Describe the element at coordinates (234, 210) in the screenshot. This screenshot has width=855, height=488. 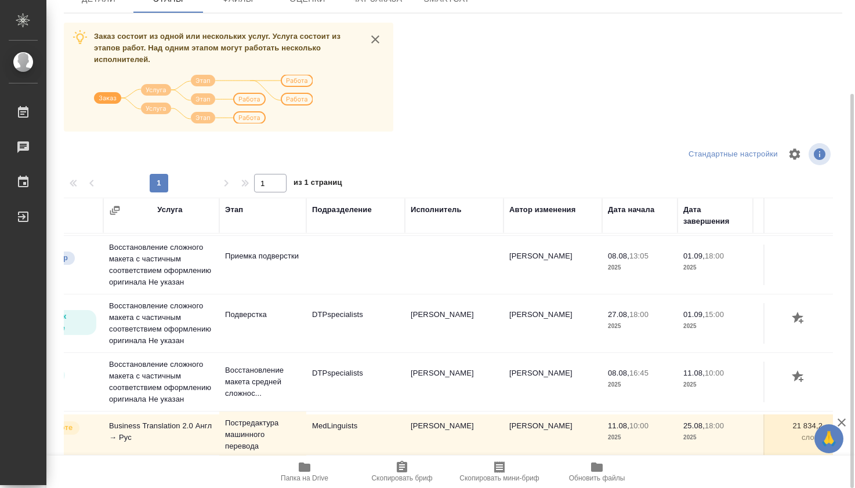
I see `div: Этап` at that location.